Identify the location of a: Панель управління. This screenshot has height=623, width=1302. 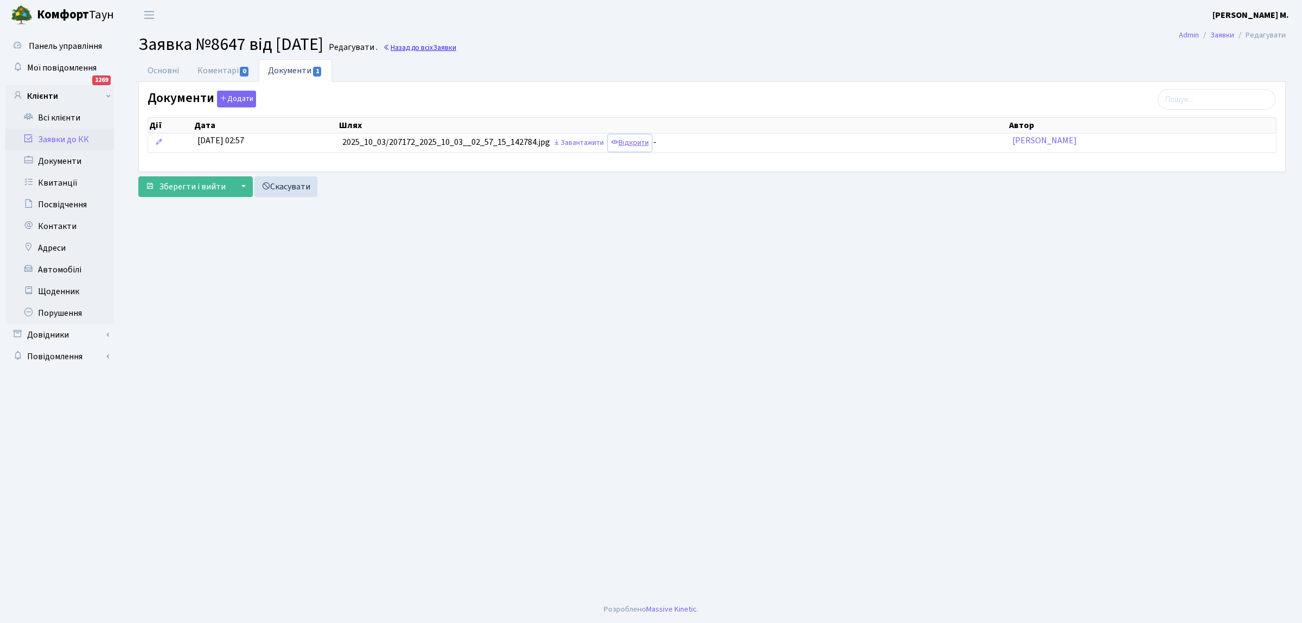
(60, 46).